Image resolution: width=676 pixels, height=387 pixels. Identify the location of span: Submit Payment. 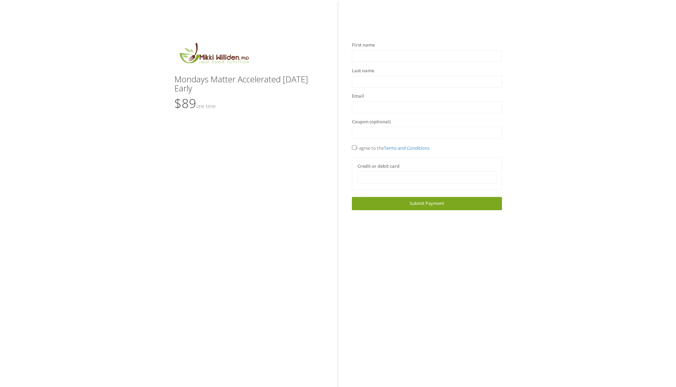
(427, 203).